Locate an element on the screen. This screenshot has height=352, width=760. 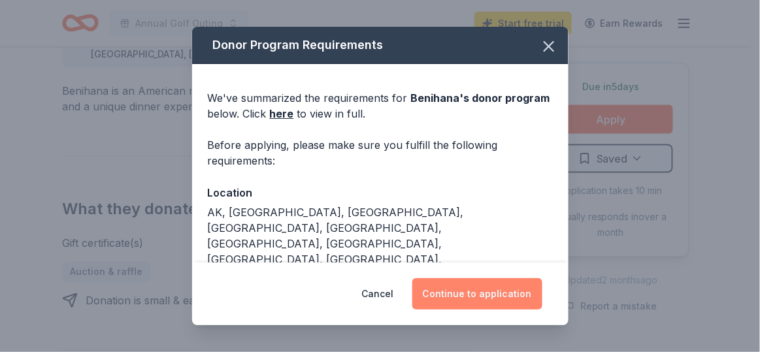
div: Before applying, please make sure you fulfill the following requirements: is located at coordinates (380, 153).